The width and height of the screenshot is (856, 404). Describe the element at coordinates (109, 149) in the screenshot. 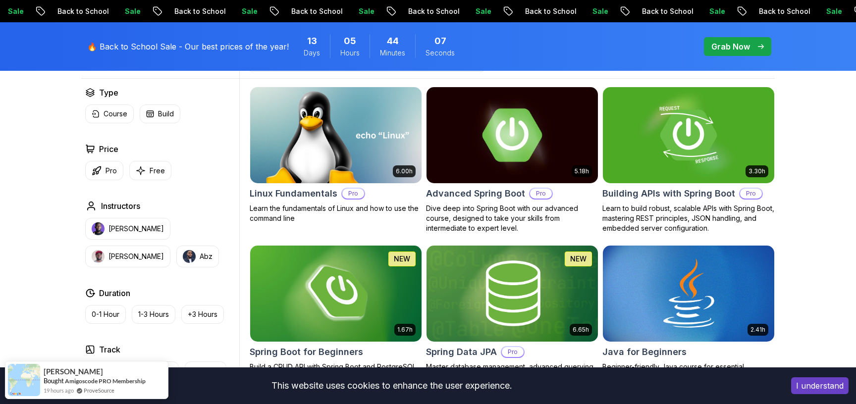

I see `h2: Price` at that location.